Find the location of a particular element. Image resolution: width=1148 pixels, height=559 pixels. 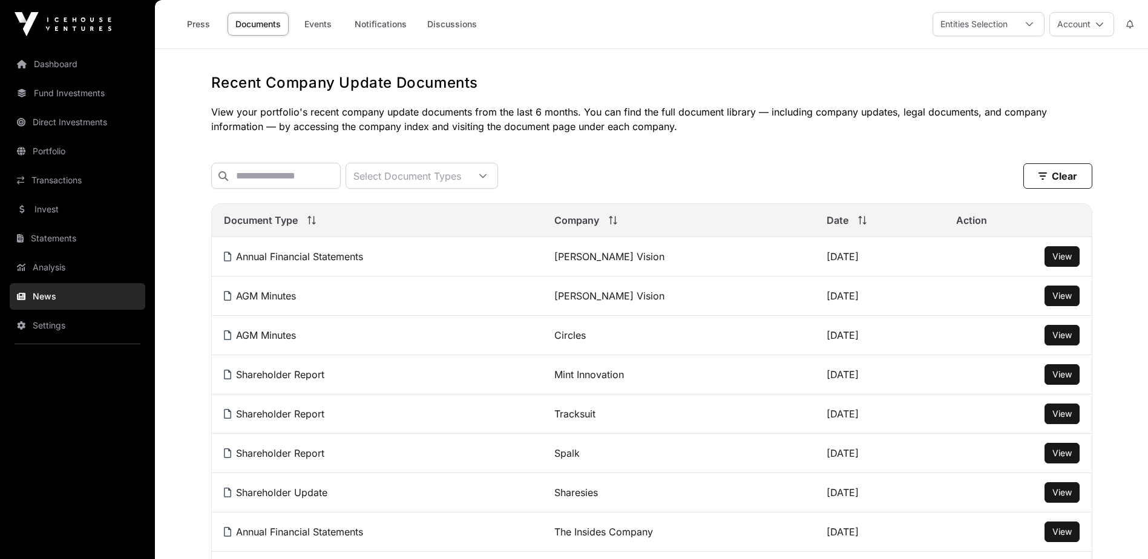

a: Dashboard is located at coordinates (77, 64).